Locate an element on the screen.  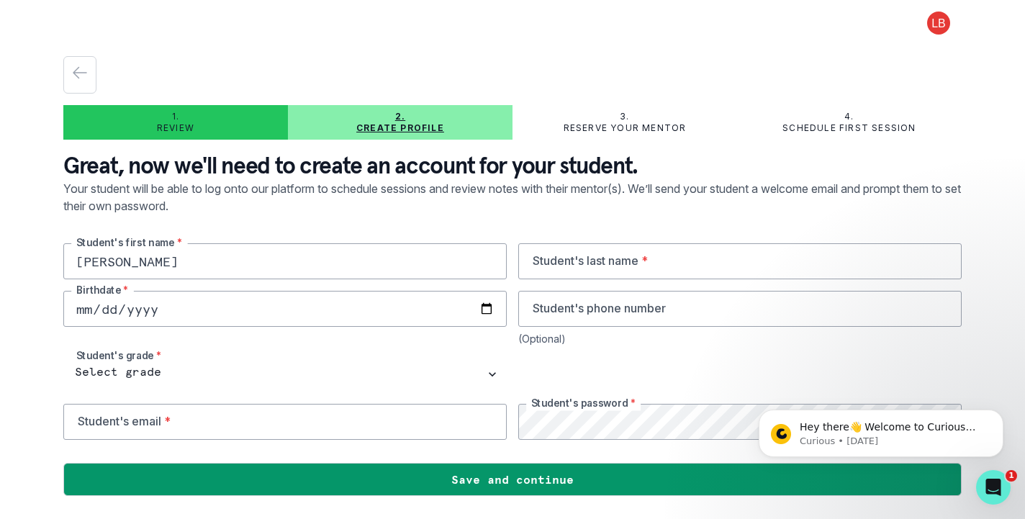
p: 4. is located at coordinates (849, 117).